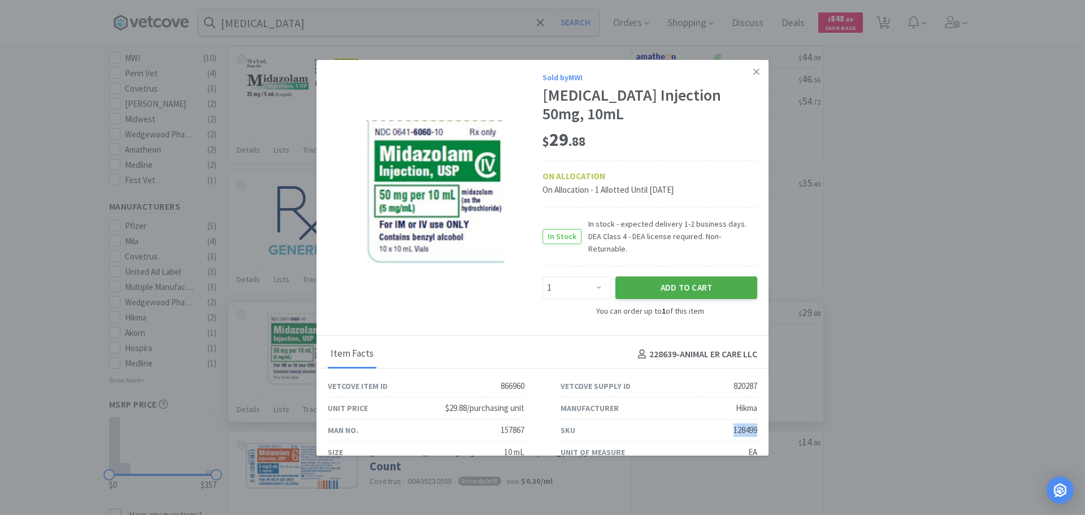 This screenshot has width=1085, height=515. I want to click on div: 157867, so click(513, 430).